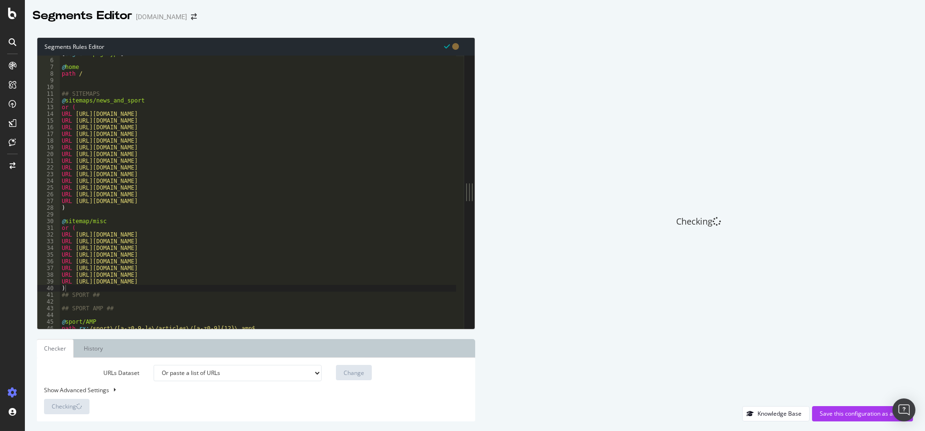 The width and height of the screenshot is (925, 431). Describe the element at coordinates (48, 261) in the screenshot. I see `div: 36` at that location.